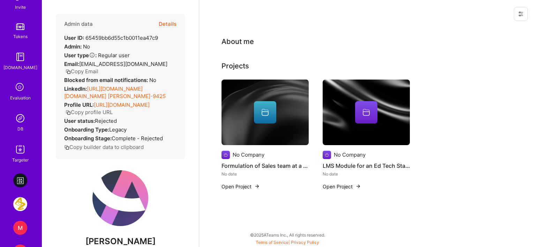 The height and width of the screenshot is (247, 533). I want to click on div: © 2025 ATeams Inc., All rights reserved., so click(288, 235).